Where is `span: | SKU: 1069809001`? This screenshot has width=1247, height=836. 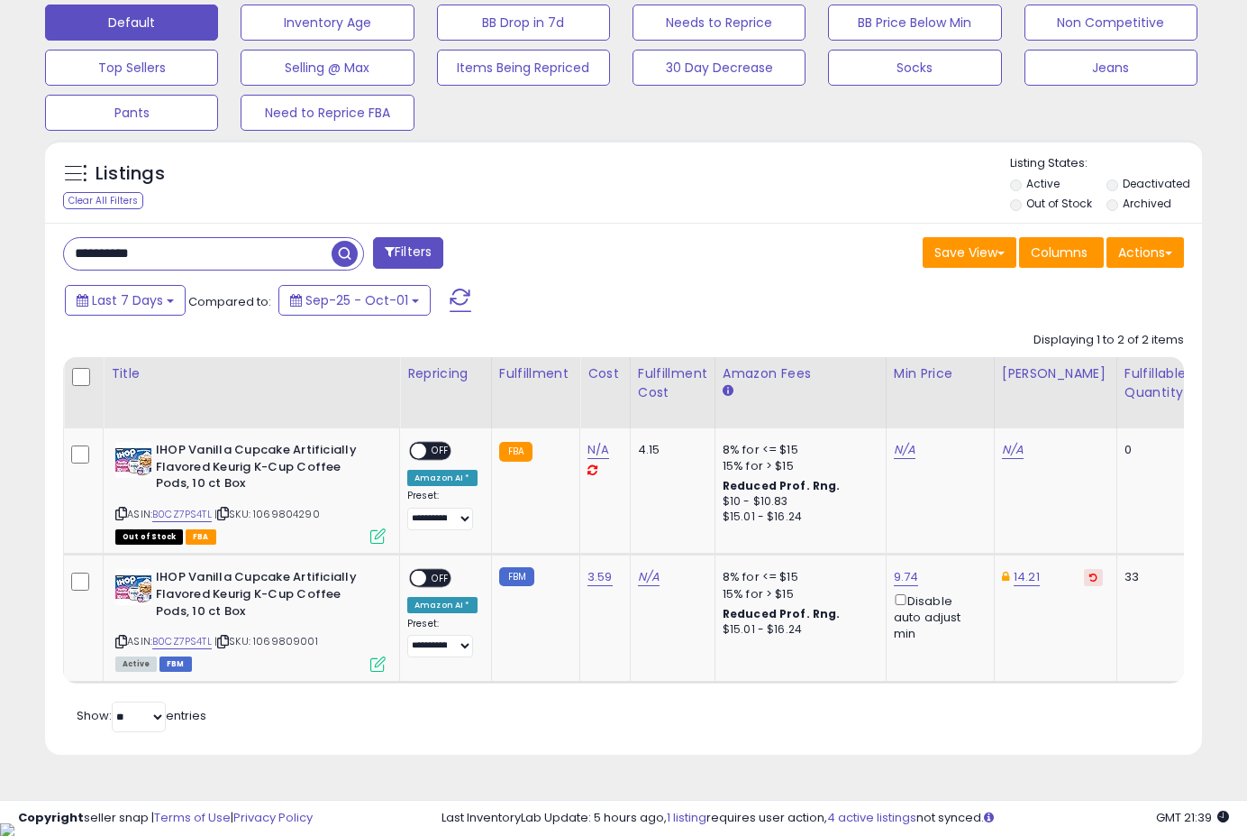
span: | SKU: 1069809001 is located at coordinates (266, 641).